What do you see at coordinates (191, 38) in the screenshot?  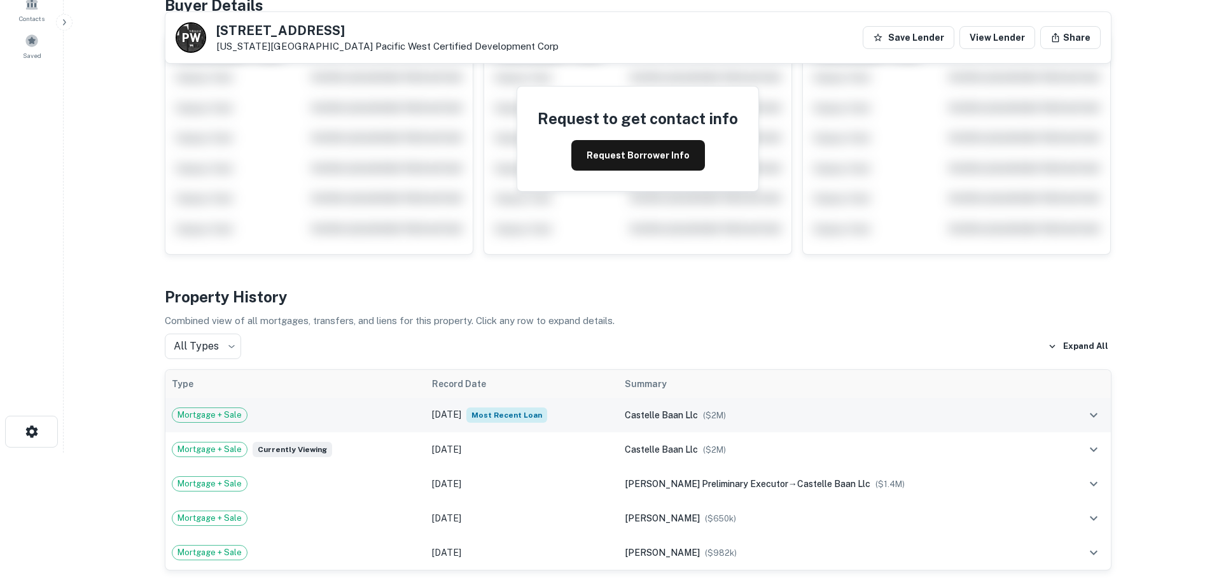 I see `p: P W` at bounding box center [191, 38].